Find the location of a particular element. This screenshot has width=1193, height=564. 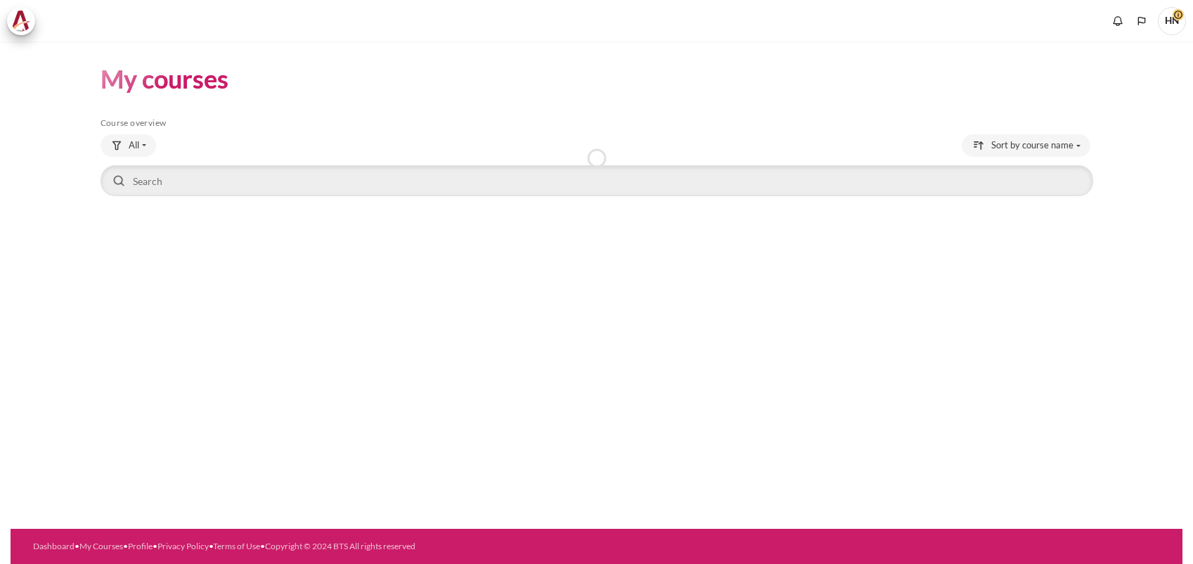

button: Sorting drop-down menu is located at coordinates (1025, 145).